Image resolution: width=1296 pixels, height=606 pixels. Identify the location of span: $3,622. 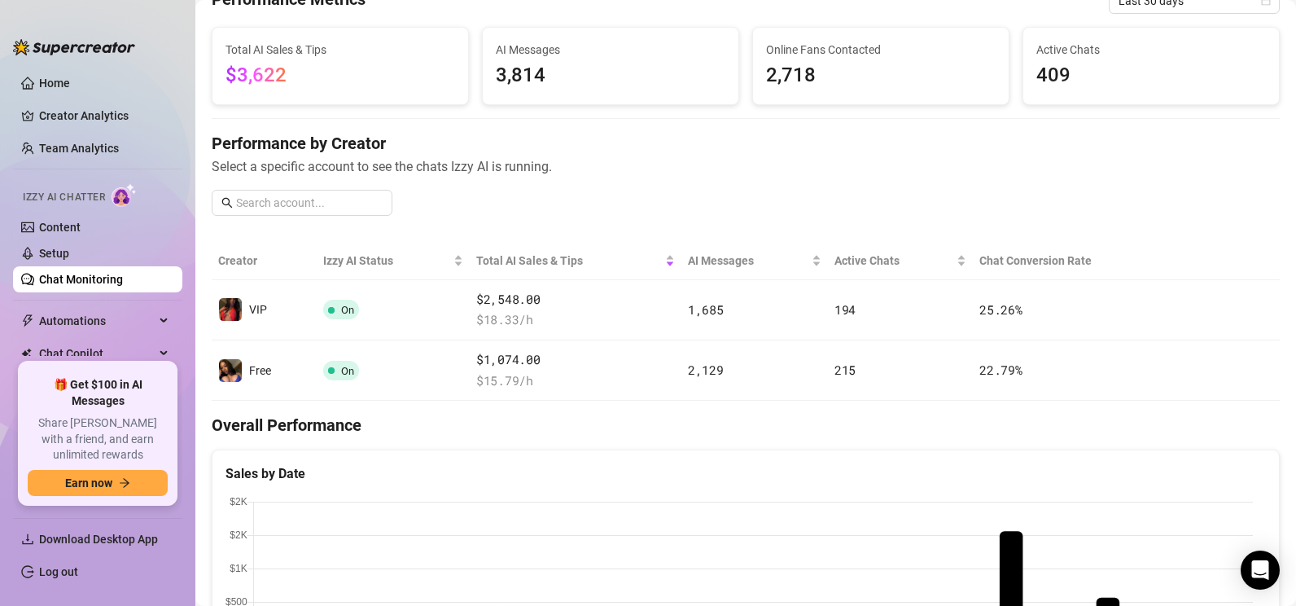
(256, 75).